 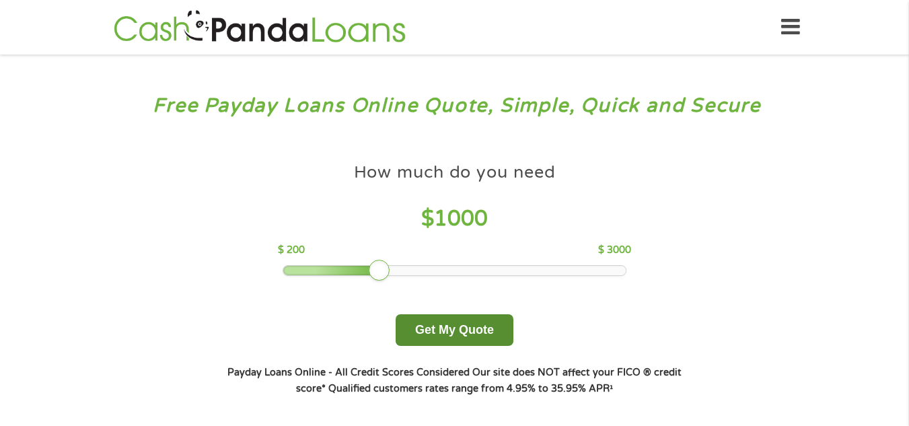 What do you see at coordinates (454, 330) in the screenshot?
I see `button: Get My Quote` at bounding box center [454, 330].